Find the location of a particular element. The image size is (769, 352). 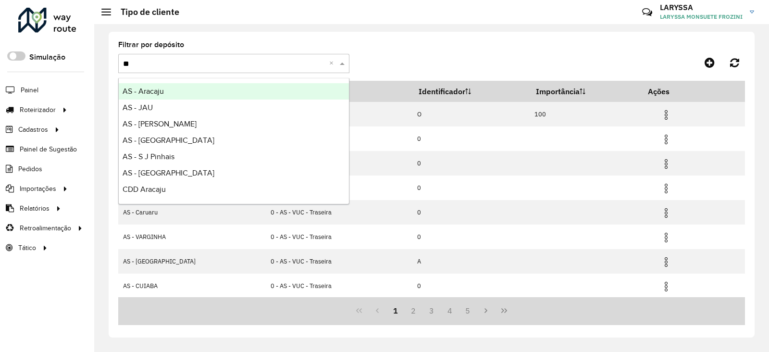

button: Last Page is located at coordinates (504, 311).